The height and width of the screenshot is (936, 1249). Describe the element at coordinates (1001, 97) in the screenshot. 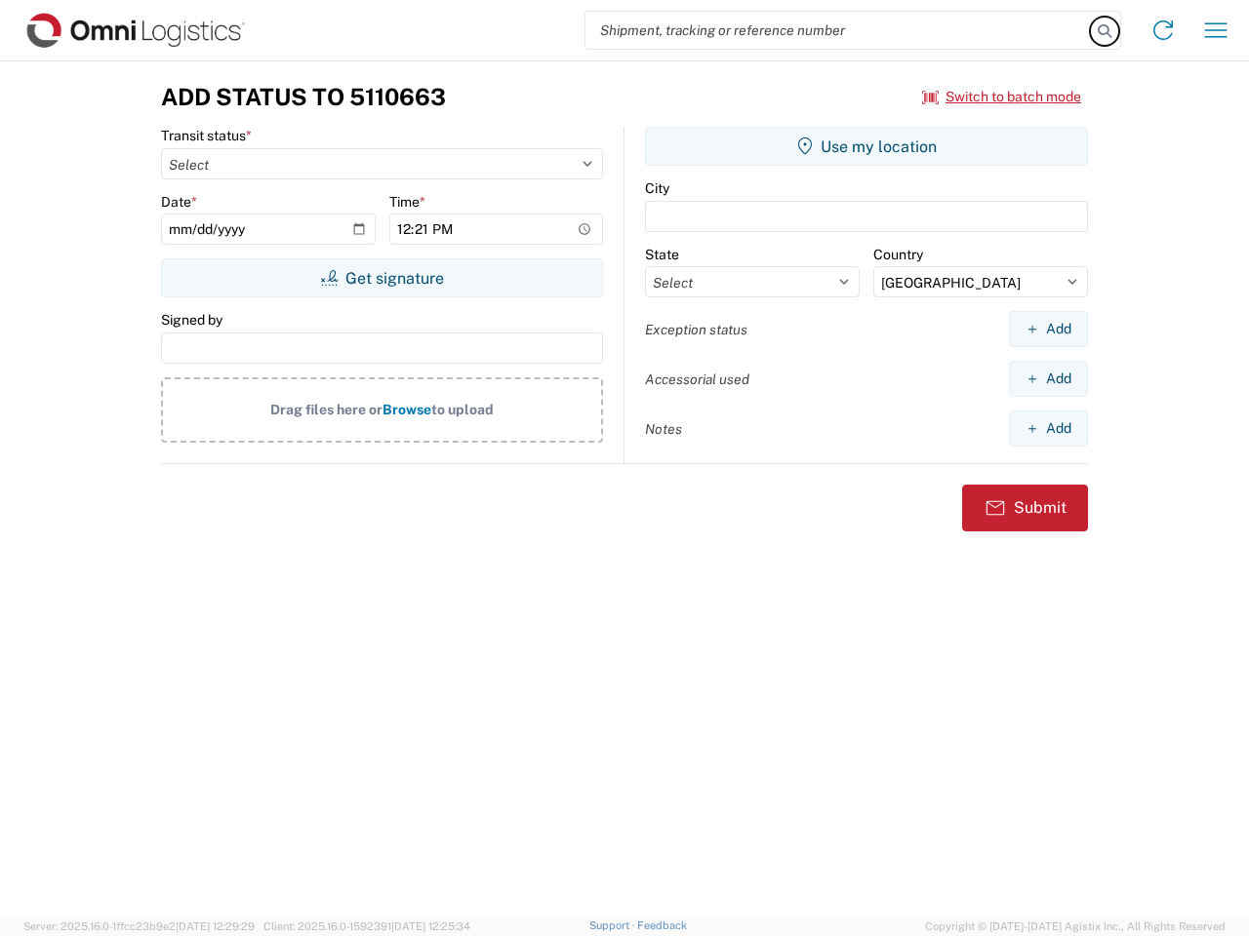

I see `button: Switch to batch mode` at that location.